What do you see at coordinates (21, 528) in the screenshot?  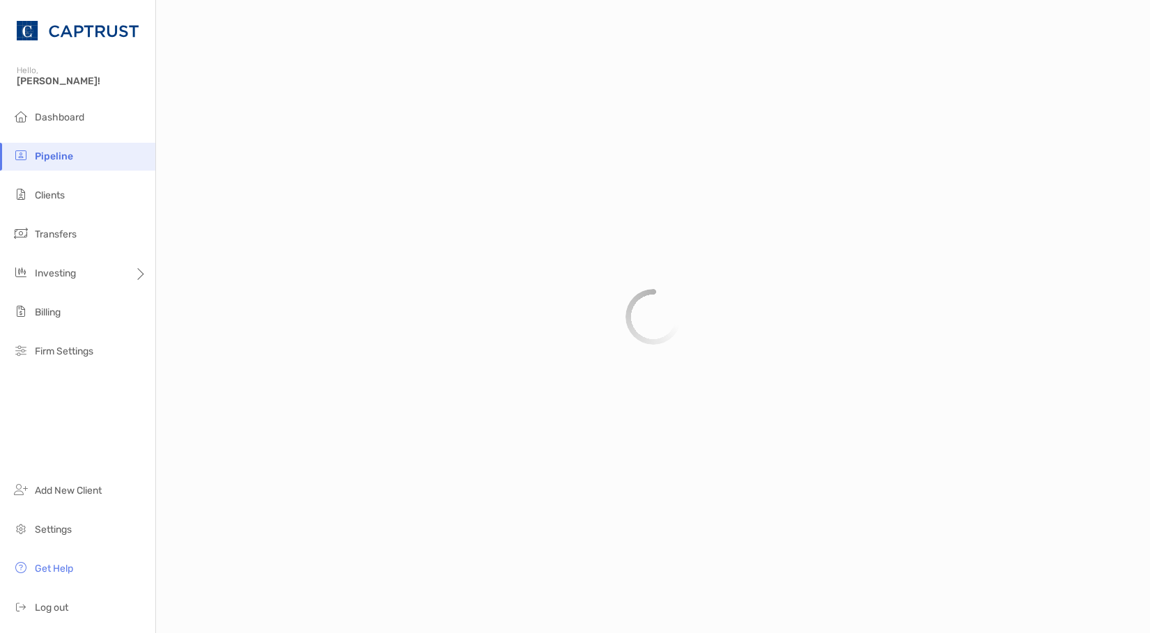 I see `img: settings icon` at bounding box center [21, 528].